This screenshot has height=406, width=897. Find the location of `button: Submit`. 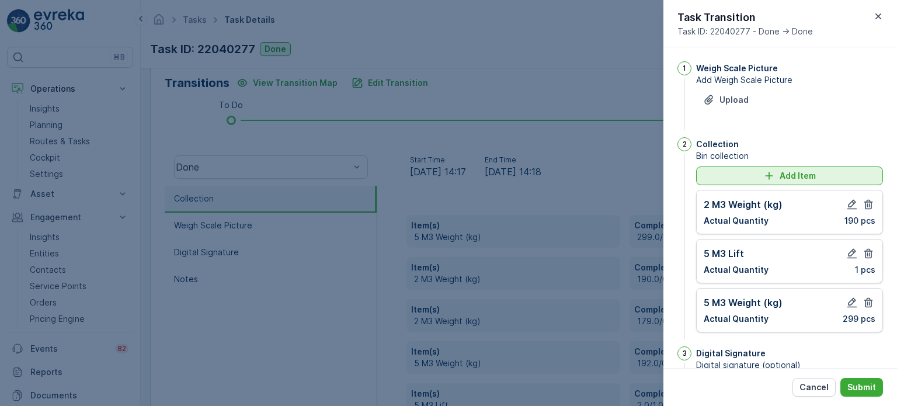

button: Submit is located at coordinates (861, 387).